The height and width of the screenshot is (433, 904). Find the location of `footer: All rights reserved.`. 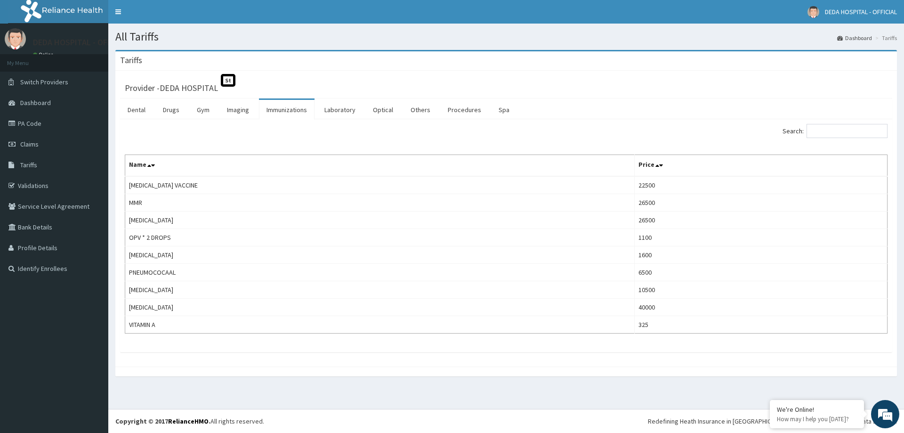

footer: All rights reserved. is located at coordinates (506, 420).